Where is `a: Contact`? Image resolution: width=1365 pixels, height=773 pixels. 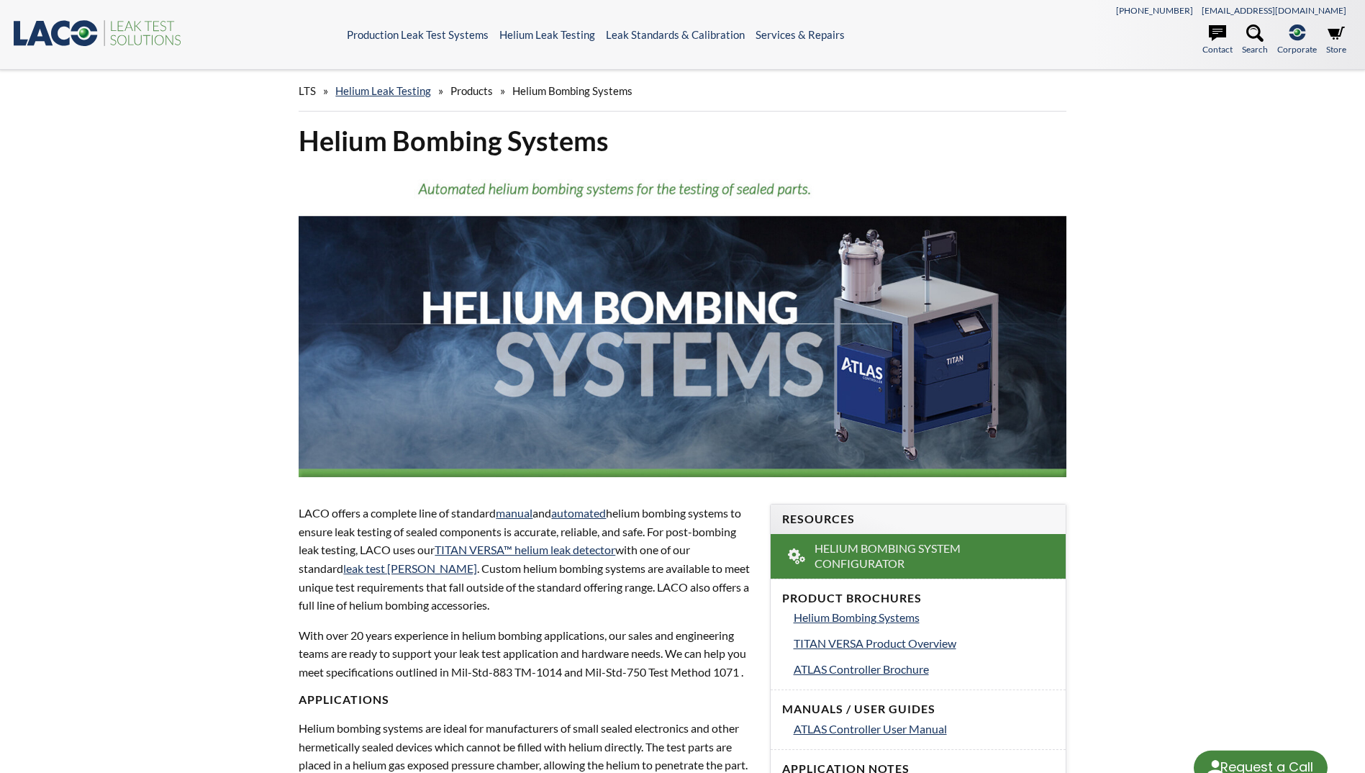
a: Contact is located at coordinates (1217, 40).